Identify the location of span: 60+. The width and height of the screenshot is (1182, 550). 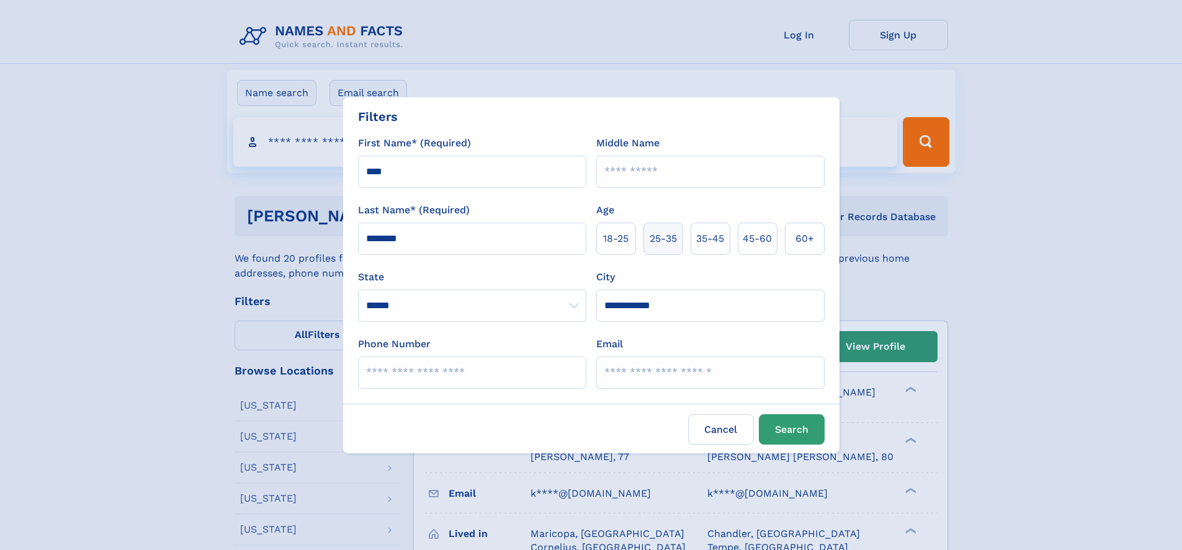
(805, 239).